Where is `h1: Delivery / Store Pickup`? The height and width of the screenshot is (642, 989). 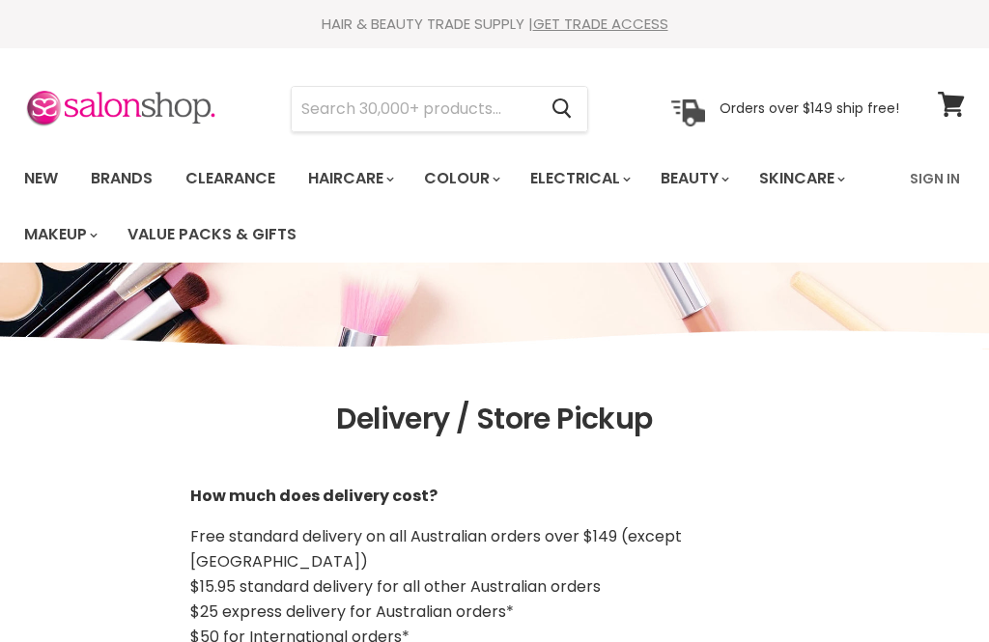 h1: Delivery / Store Pickup is located at coordinates (494, 419).